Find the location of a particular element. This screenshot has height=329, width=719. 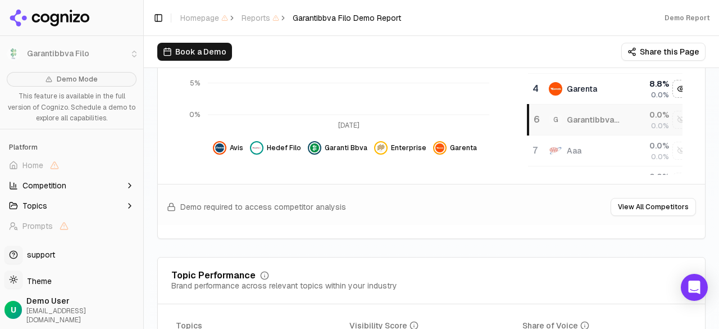

div: 7 is located at coordinates (535, 151).